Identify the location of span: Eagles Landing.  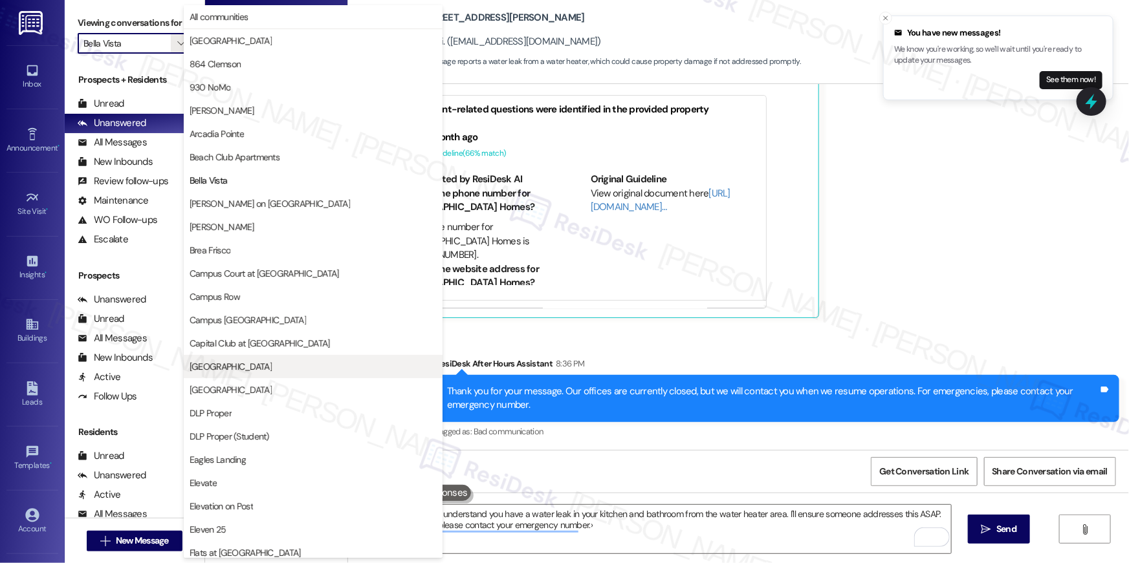
(217, 460).